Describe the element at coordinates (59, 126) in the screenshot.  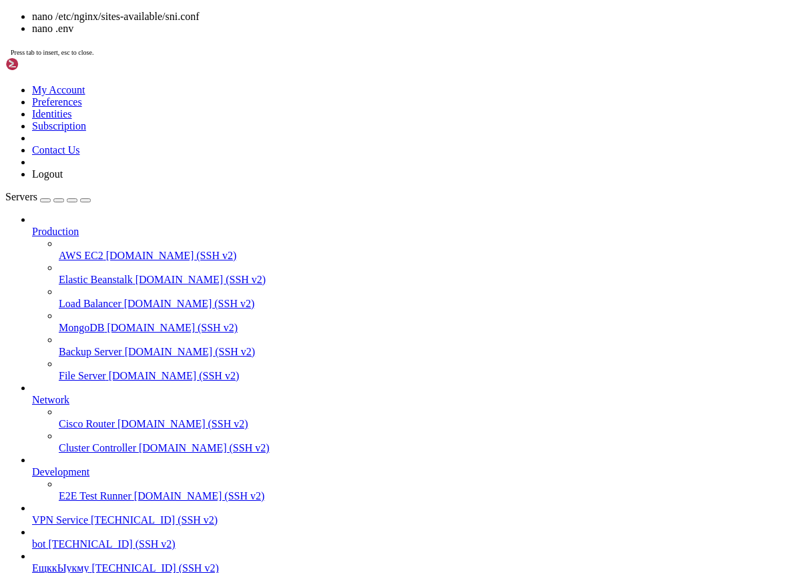
I see `a: Subscription` at that location.